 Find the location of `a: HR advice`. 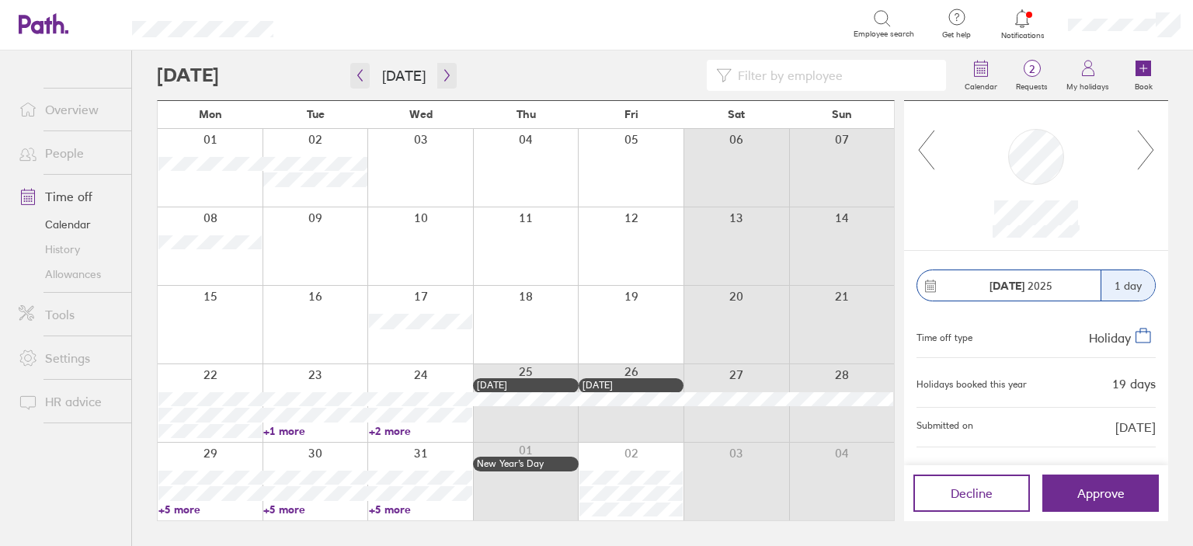

a: HR advice is located at coordinates (68, 401).